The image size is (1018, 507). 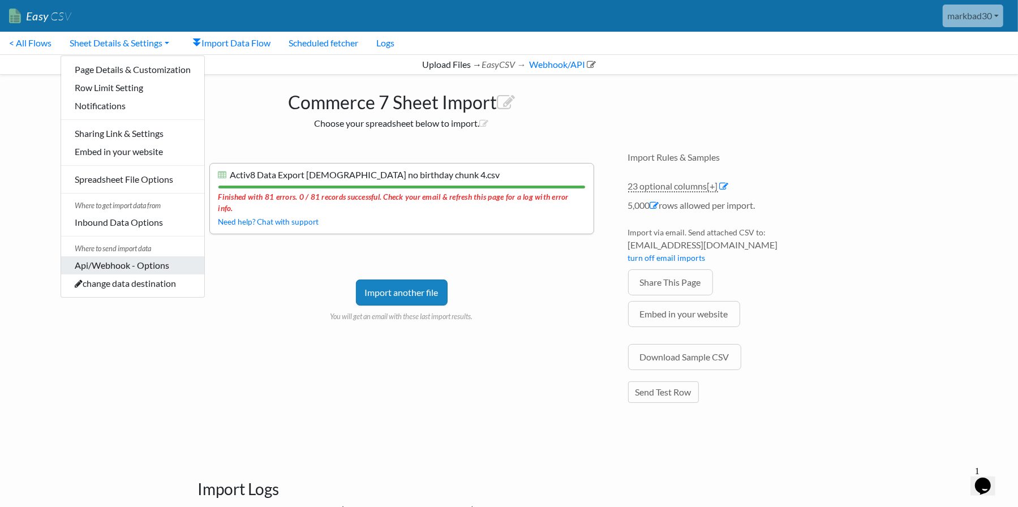 What do you see at coordinates (132, 248) in the screenshot?
I see `span: Where to send import data` at bounding box center [132, 248].